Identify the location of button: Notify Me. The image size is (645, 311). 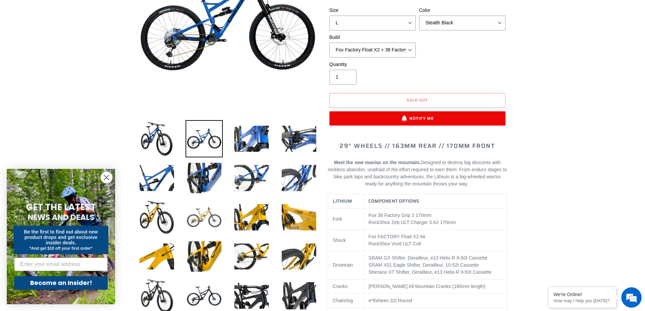
(417, 118).